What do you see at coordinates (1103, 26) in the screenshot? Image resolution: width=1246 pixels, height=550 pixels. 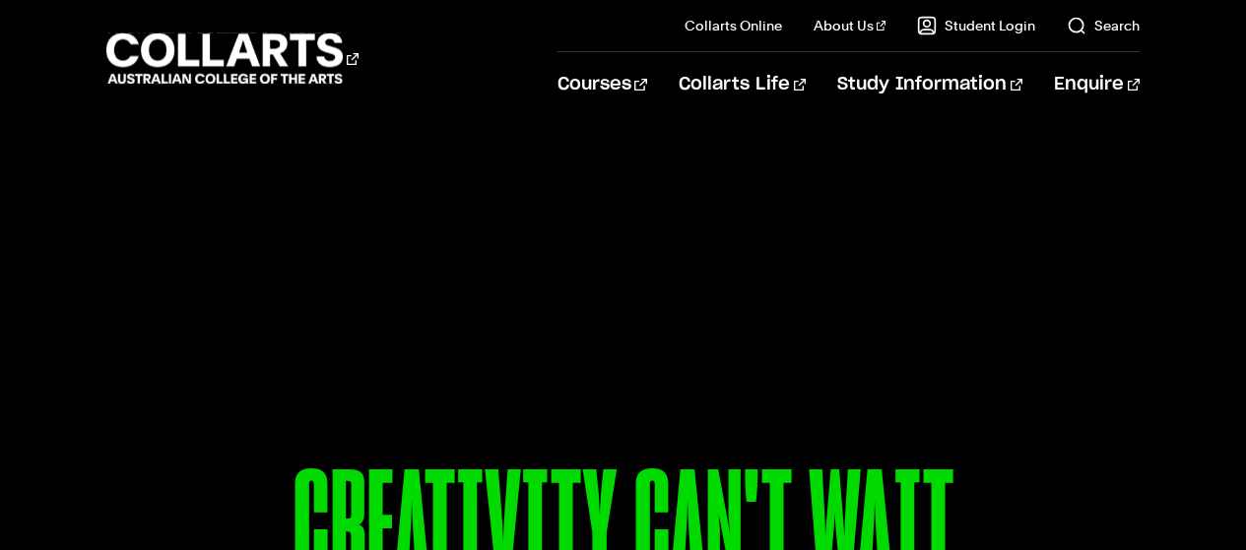 I see `a: Search` at bounding box center [1103, 26].